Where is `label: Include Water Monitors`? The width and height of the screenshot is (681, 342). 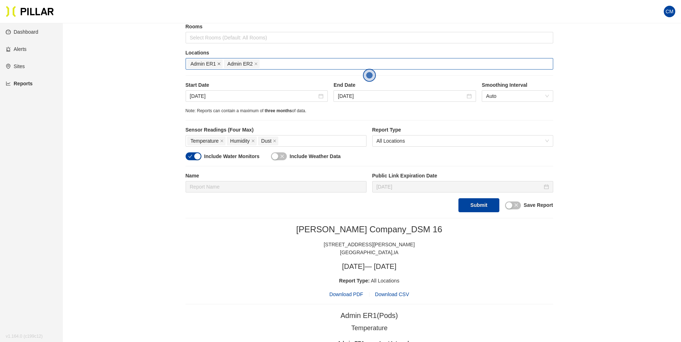
label: Include Water Monitors is located at coordinates (232, 156).